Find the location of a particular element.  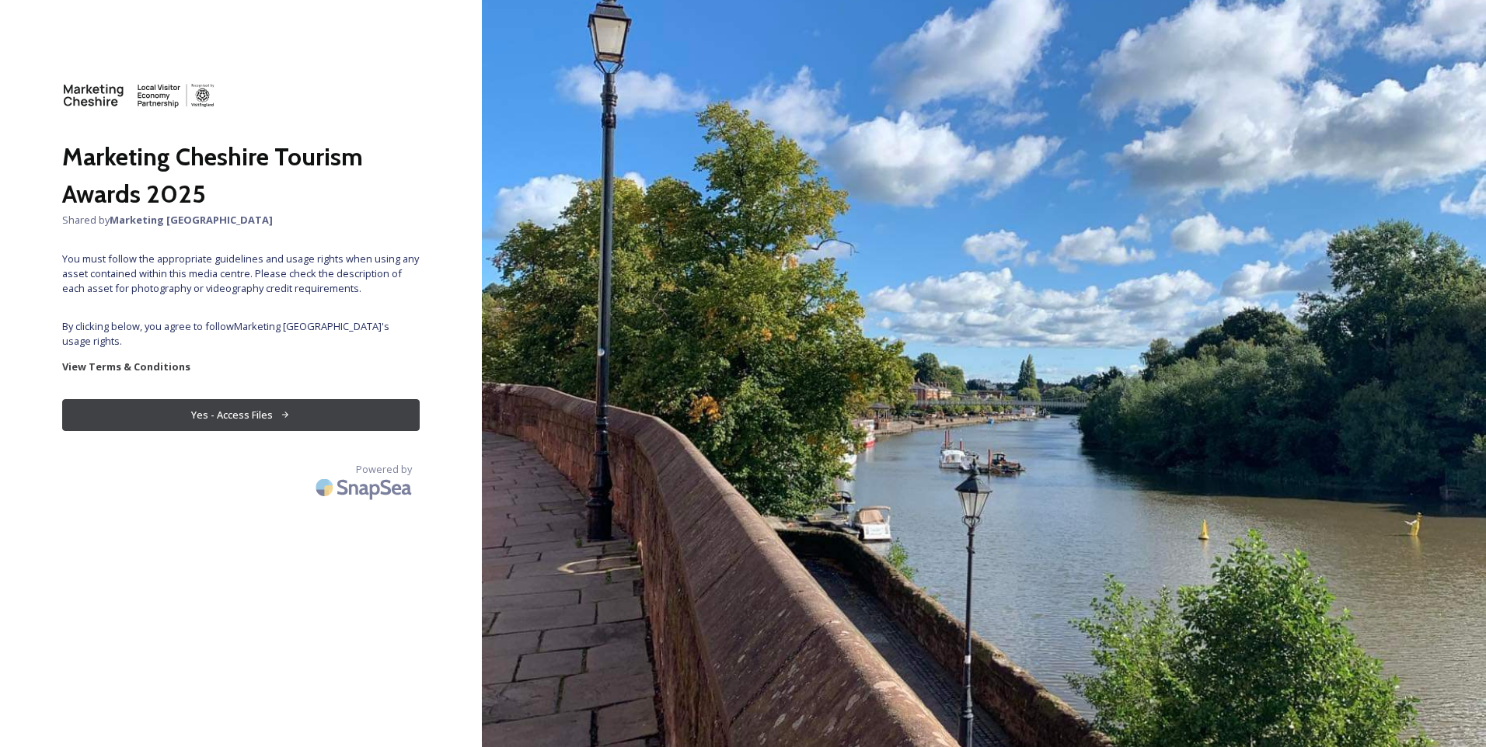

span: You must follow the appropriate guidelines and usage rights when using any asset contained within... is located at coordinates (241, 274).